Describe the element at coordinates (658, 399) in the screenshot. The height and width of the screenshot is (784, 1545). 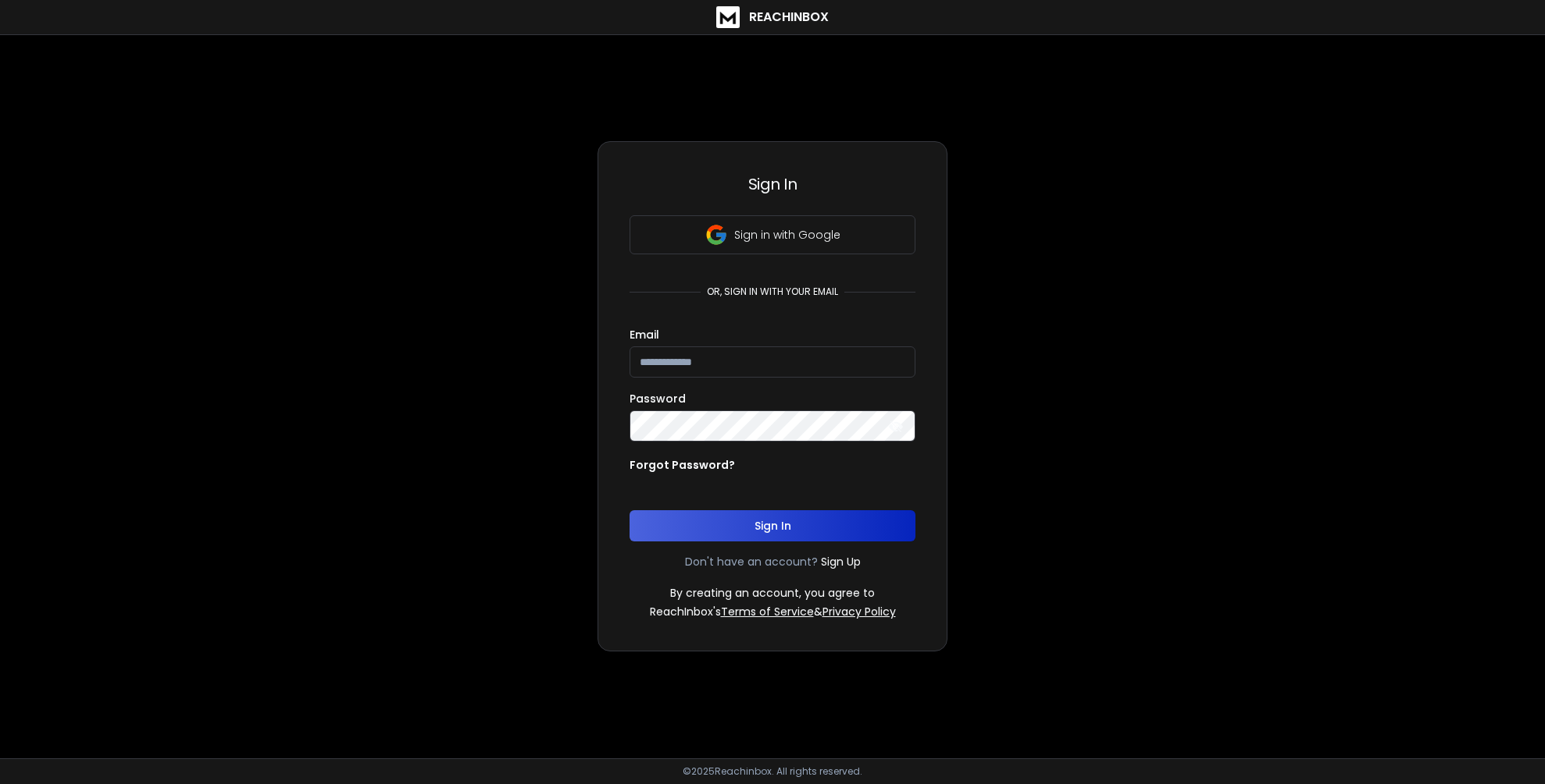
I see `label: Password` at that location.